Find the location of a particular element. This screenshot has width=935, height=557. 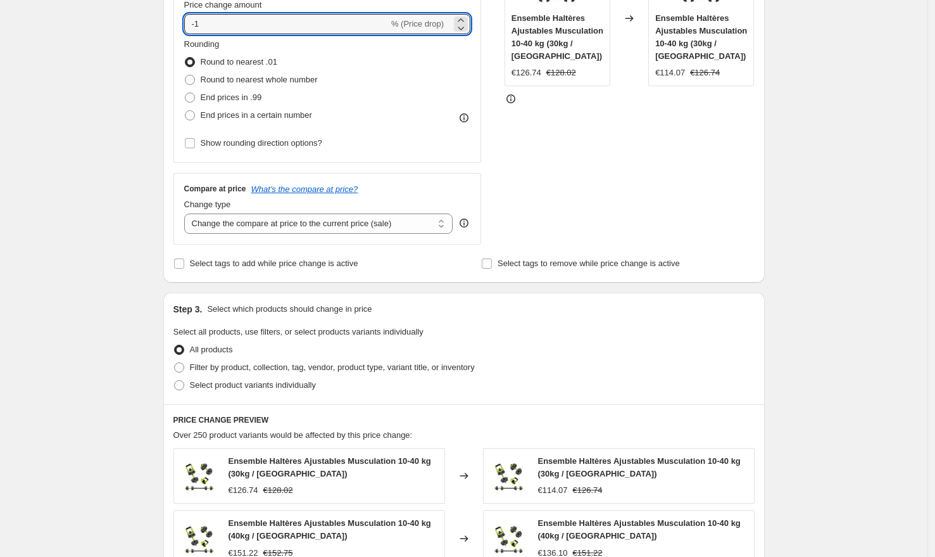

input: -15 is located at coordinates (286, 24).